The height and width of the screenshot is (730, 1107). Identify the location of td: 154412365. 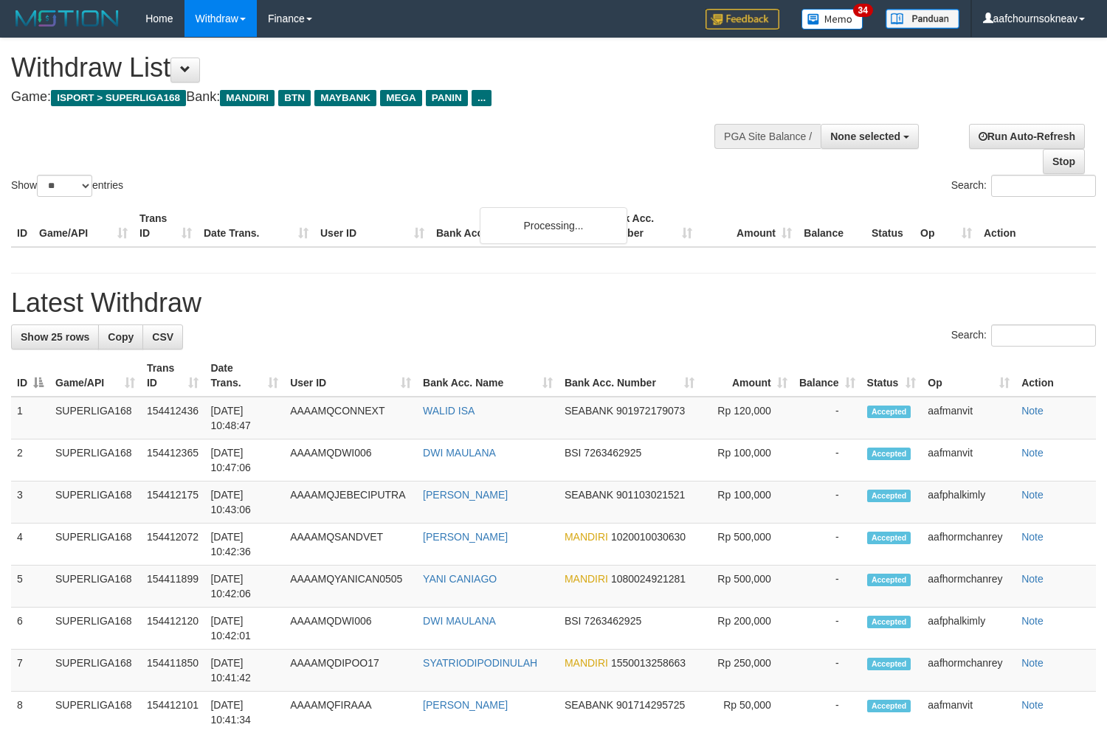
(173, 460).